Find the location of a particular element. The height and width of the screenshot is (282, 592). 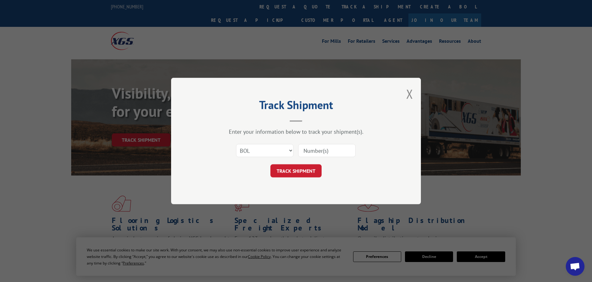

div: Enter your information below to track your shipment(s). is located at coordinates (296, 131).